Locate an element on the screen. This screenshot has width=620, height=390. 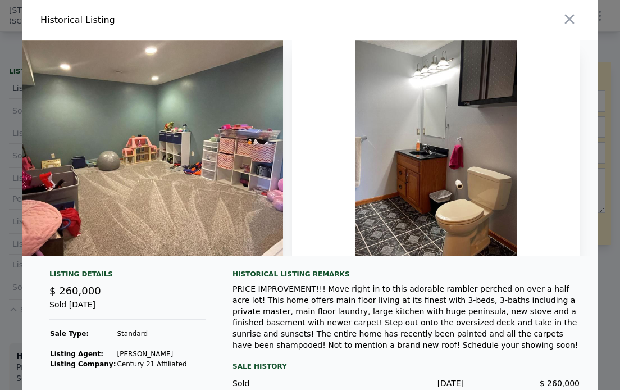
img: Property Img is located at coordinates (436, 148).